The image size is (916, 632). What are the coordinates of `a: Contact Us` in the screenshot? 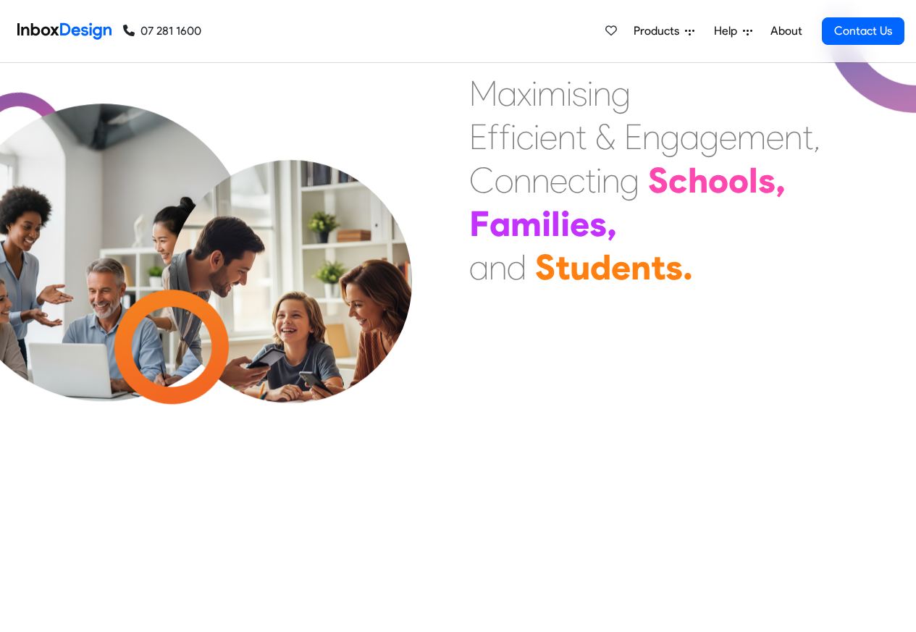 It's located at (863, 31).